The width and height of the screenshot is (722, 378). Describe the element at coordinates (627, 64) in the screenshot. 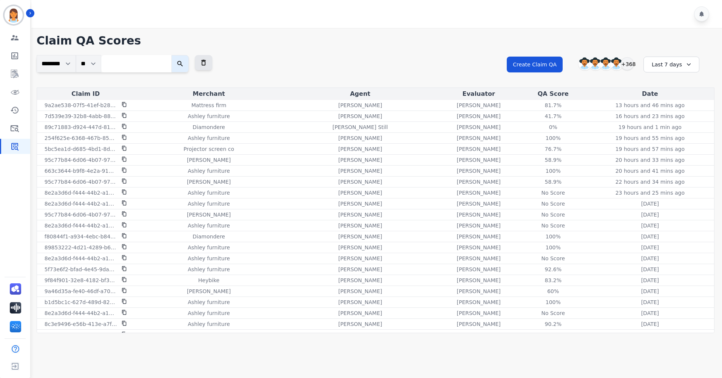

I see `div: +368` at that location.